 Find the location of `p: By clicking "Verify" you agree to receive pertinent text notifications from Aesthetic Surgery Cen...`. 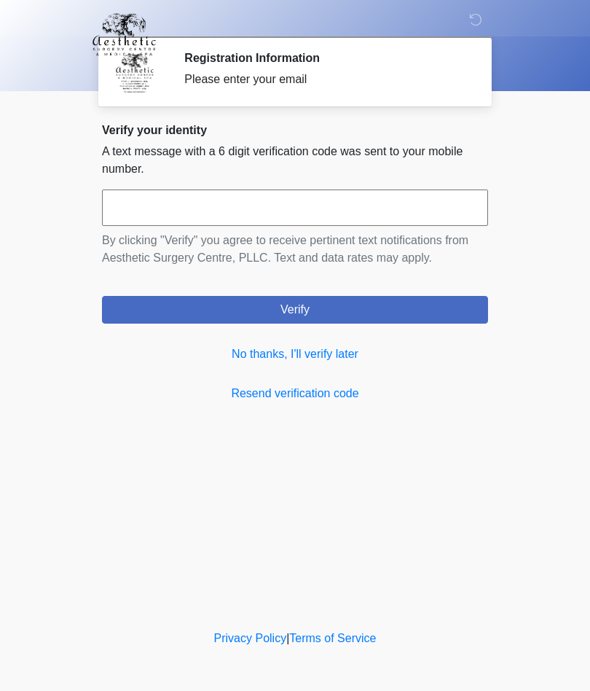

p: By clicking "Verify" you agree to receive pertinent text notifications from Aesthetic Surgery Cen... is located at coordinates (295, 249).